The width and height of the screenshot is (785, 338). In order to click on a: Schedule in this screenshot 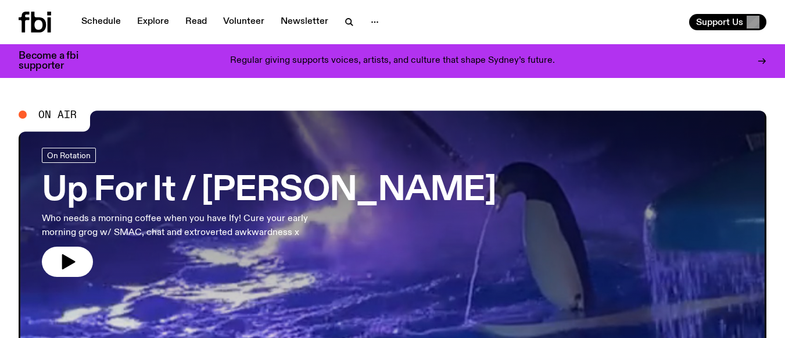, I will do `click(101, 22)`.